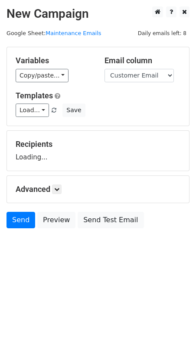 This screenshot has height=337, width=196. Describe the element at coordinates (74, 110) in the screenshot. I see `button: Save` at that location.